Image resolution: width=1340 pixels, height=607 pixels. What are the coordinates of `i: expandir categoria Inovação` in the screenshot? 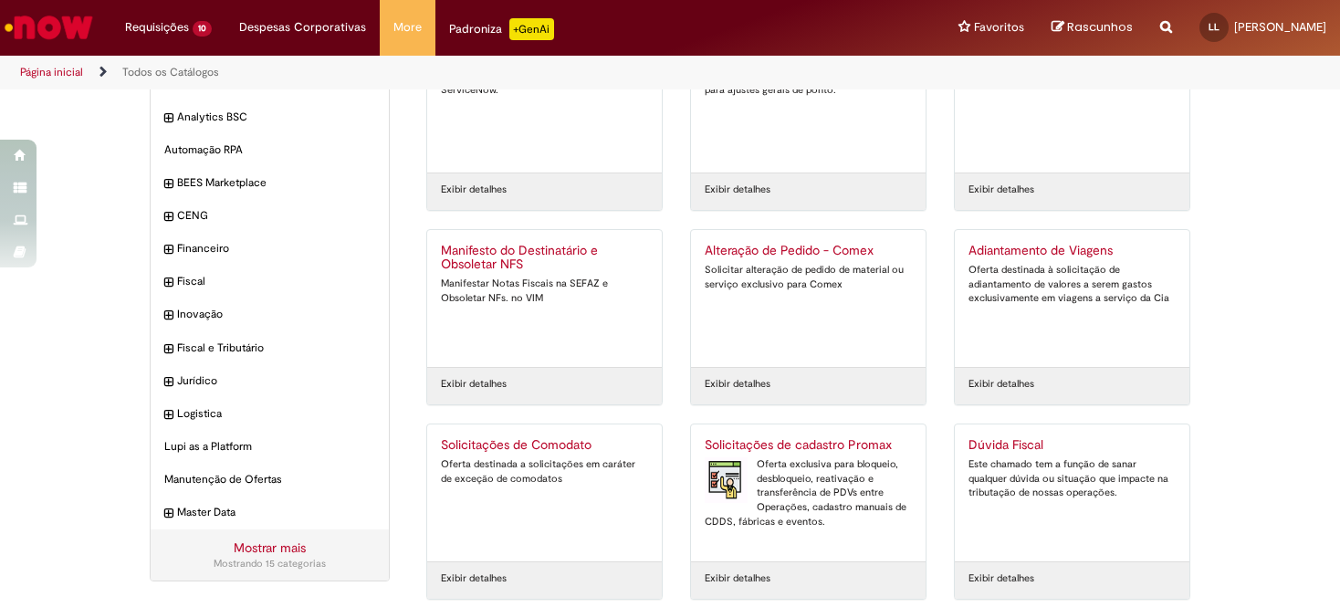 It's located at (168, 316).